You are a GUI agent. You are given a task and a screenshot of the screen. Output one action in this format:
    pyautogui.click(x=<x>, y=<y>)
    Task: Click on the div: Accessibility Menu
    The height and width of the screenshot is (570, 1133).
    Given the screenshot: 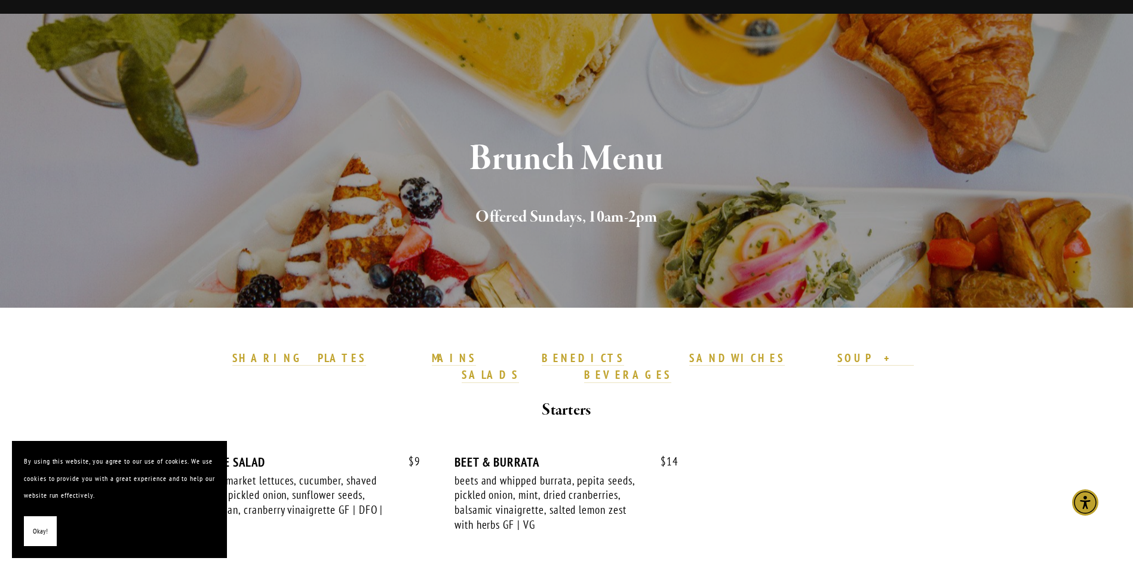 What is the action you would take?
    pyautogui.click(x=1085, y=502)
    